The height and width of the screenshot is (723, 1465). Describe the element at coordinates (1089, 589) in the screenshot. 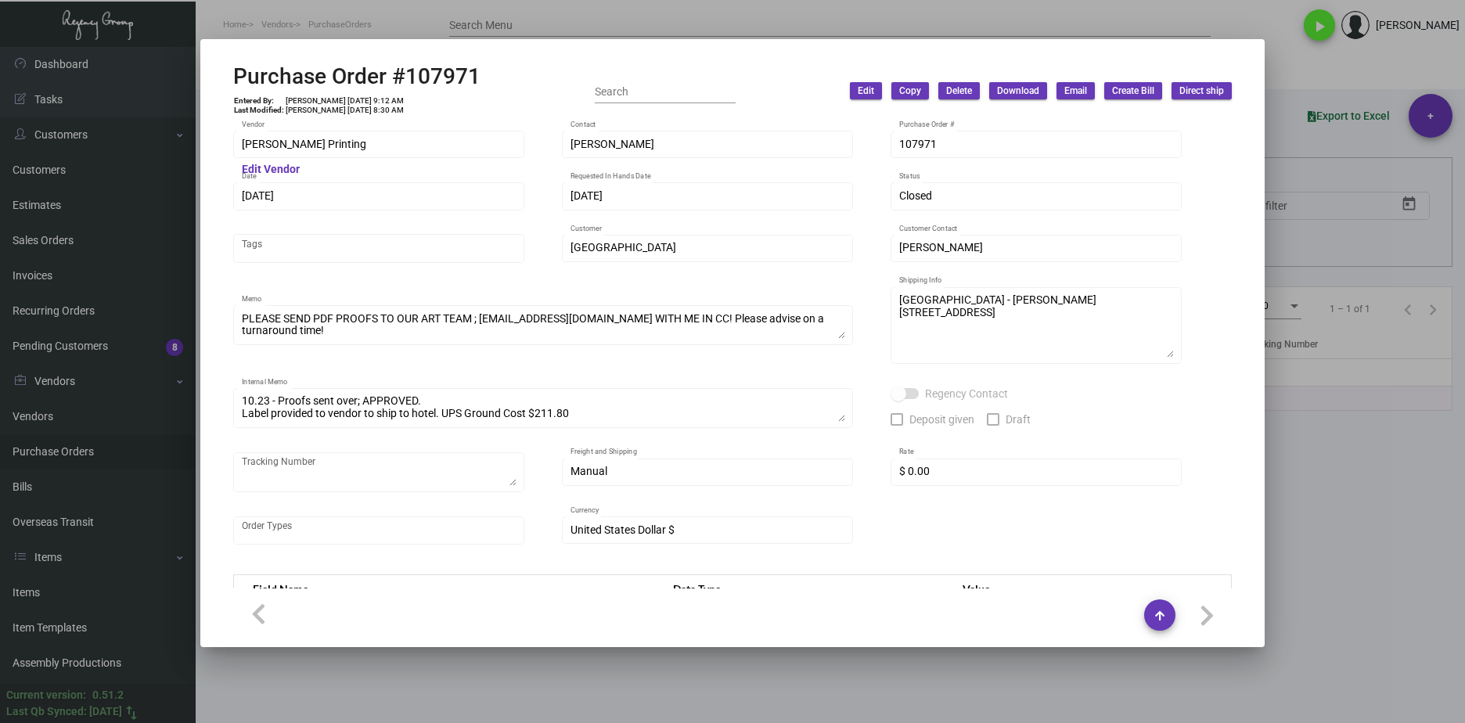

I see `th: Value` at that location.